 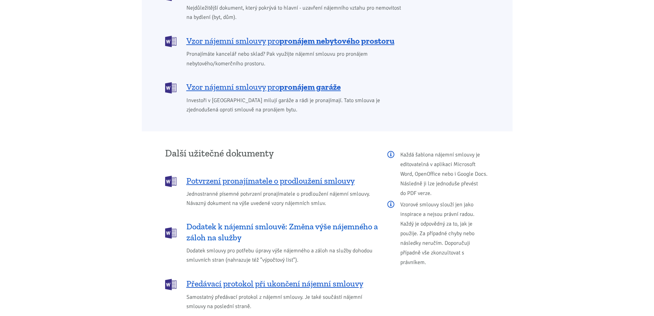 I want to click on p: Každá šablona nájemní smlouvy je editovatelná v aplikaci Microsoft Word, OpenOffice nebo i Google..., so click(x=438, y=174).